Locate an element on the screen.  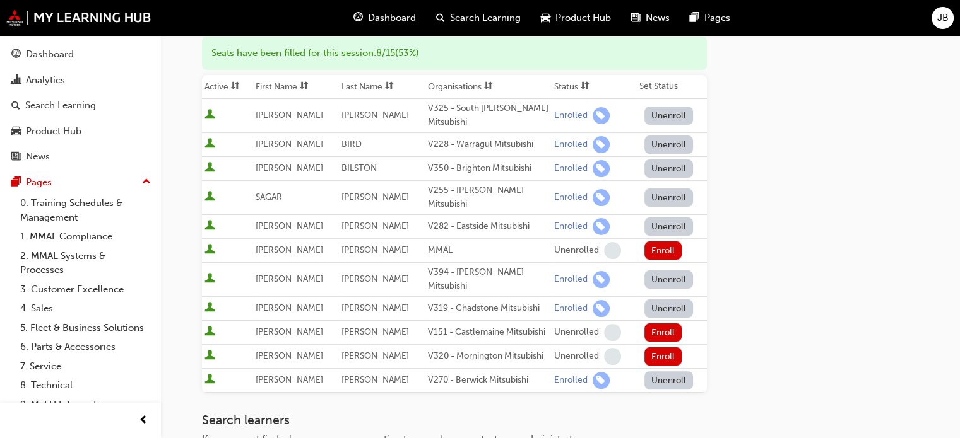
div: Pages is located at coordinates (38, 182).